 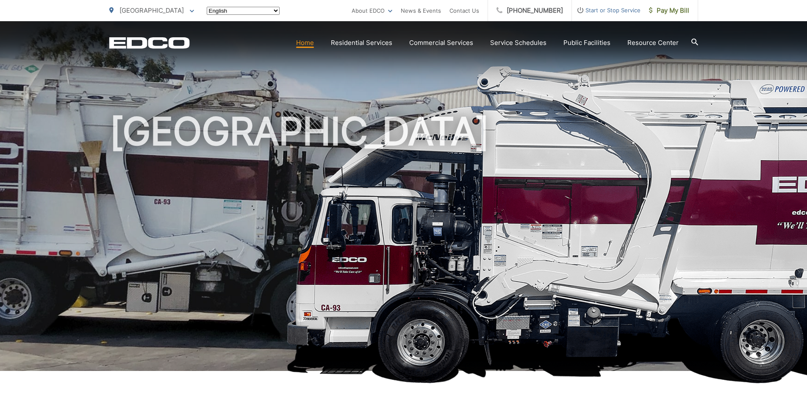 I want to click on a: EDCD logo. Return to the homepage., so click(x=149, y=43).